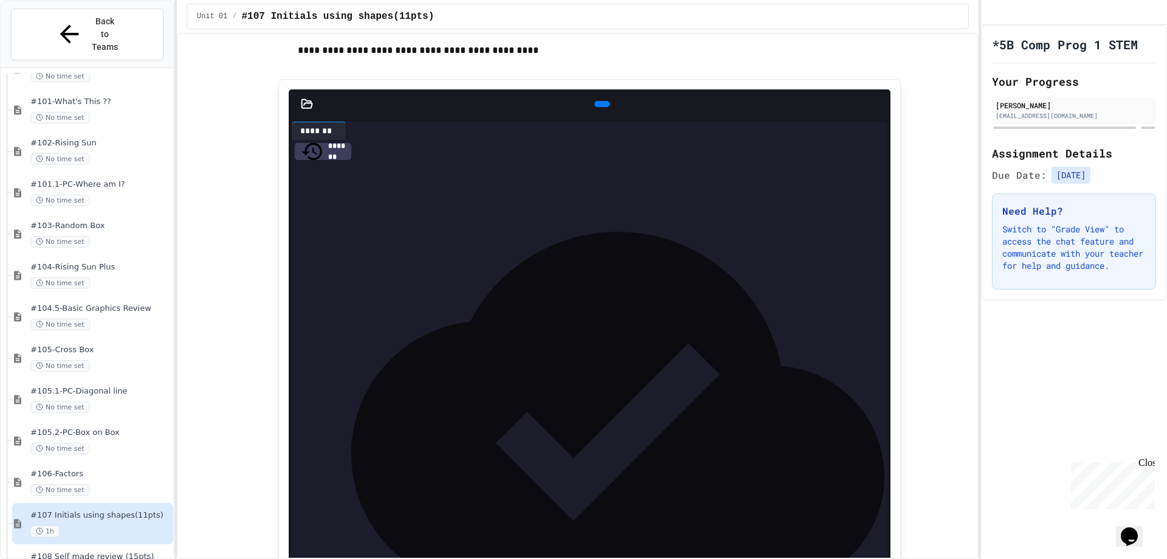  What do you see at coordinates (45, 531) in the screenshot?
I see `span: 1h` at bounding box center [45, 531].